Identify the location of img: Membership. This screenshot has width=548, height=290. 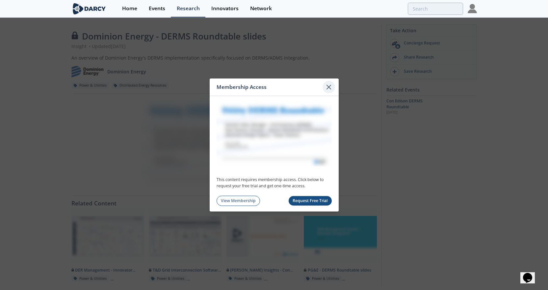
(274, 134).